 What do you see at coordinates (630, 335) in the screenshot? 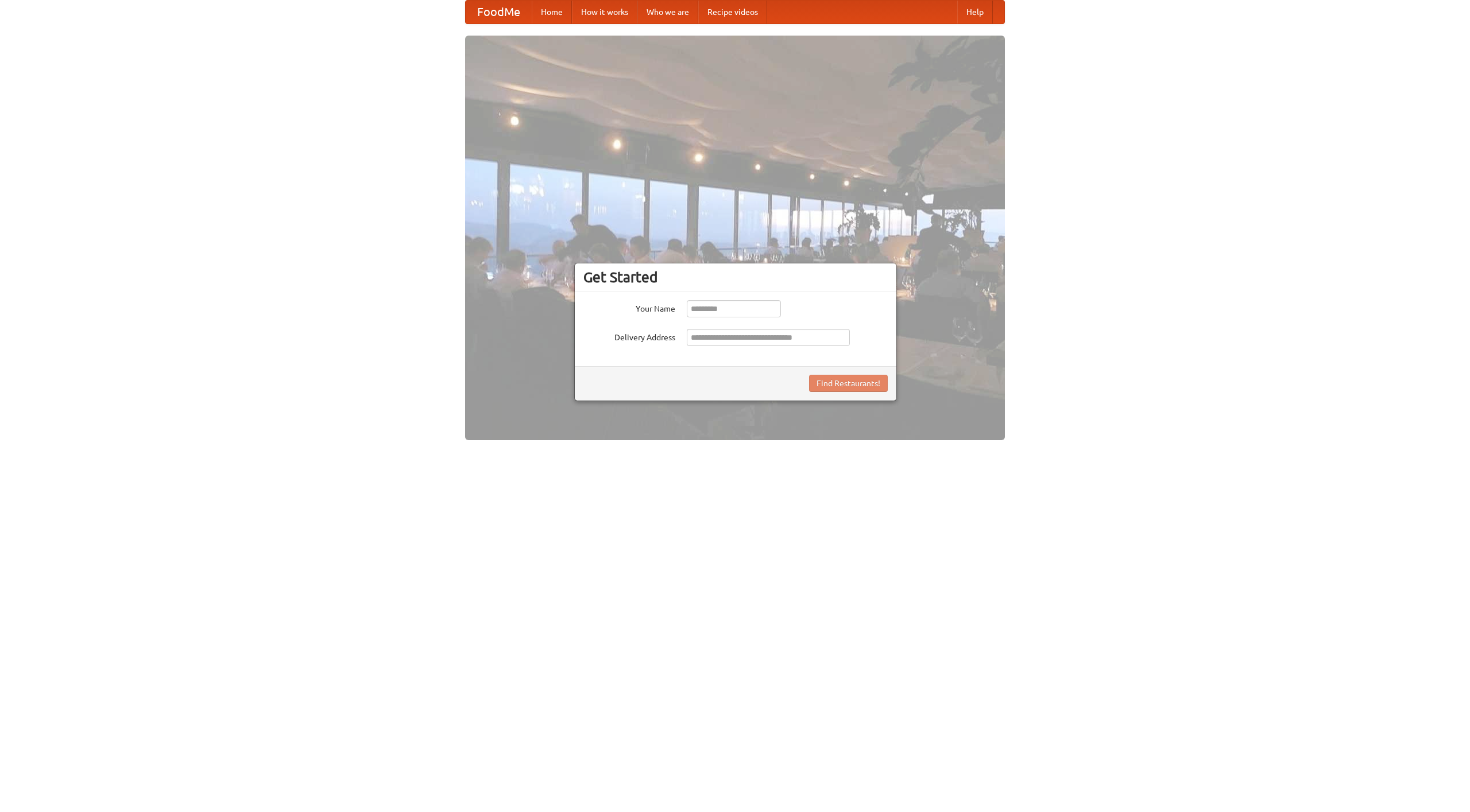
I see `label: Delivery Address` at bounding box center [630, 335].